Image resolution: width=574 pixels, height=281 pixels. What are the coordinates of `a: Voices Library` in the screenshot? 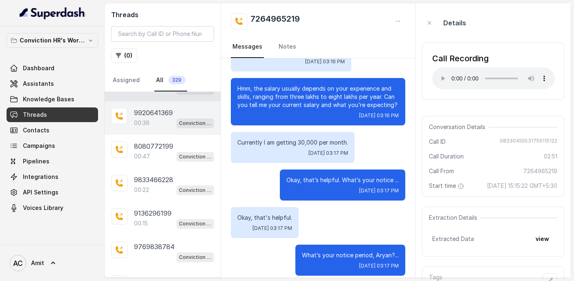 It's located at (52, 208).